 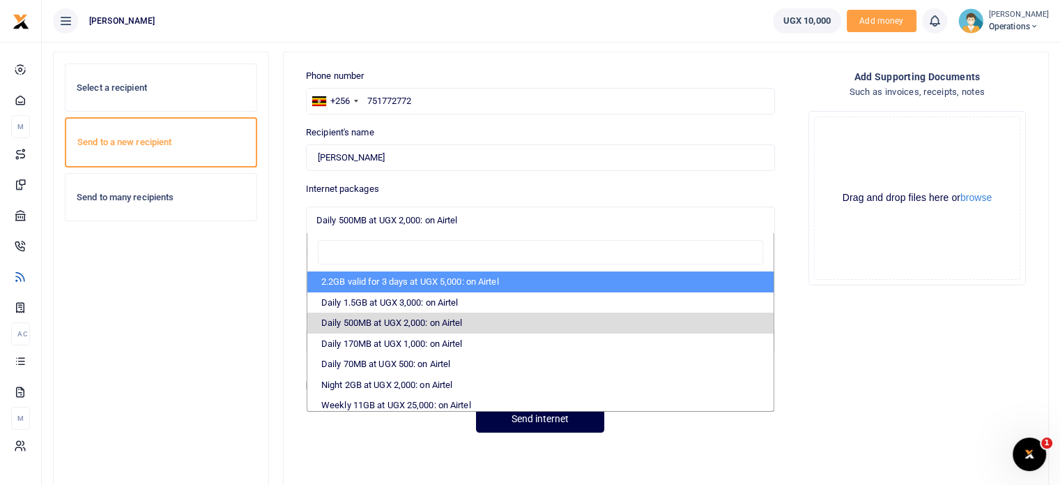 I want to click on label: Recipient's name, so click(x=340, y=132).